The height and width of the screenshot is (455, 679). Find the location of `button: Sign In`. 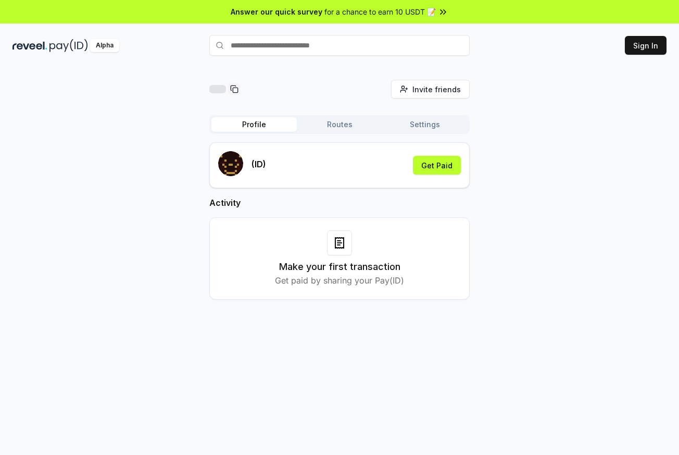

button: Sign In is located at coordinates (646, 45).